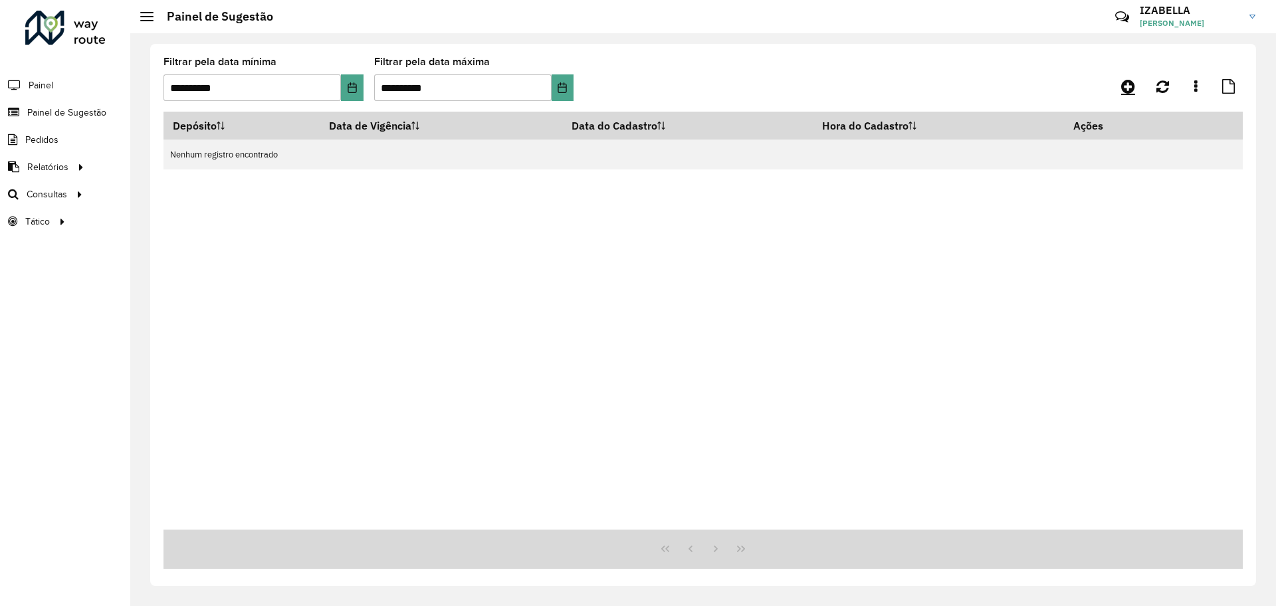 This screenshot has width=1276, height=606. What do you see at coordinates (41, 85) in the screenshot?
I see `span: Painel` at bounding box center [41, 85].